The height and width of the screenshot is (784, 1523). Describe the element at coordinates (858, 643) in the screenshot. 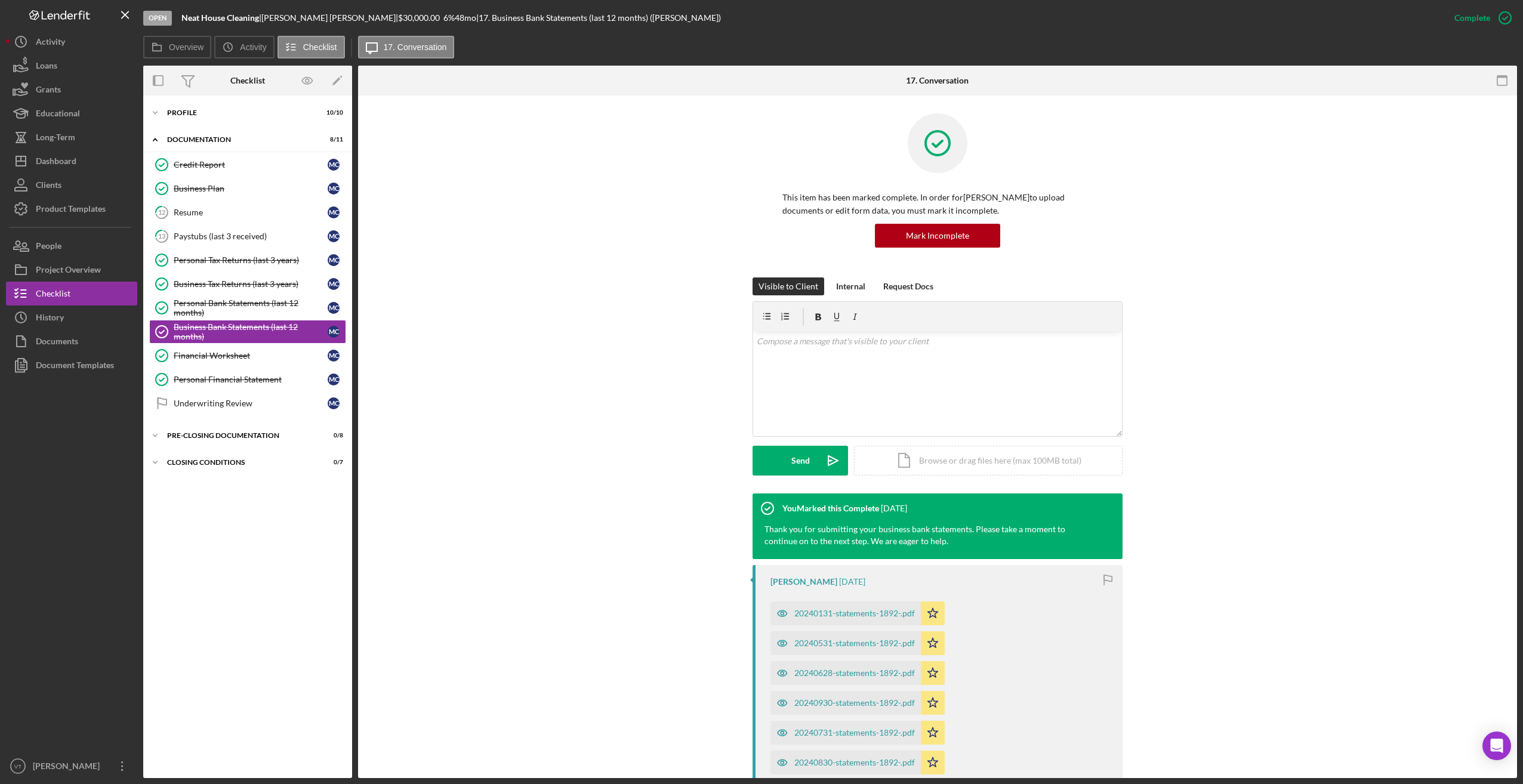

I see `button: 20240531-statements-1892-.pdf` at that location.